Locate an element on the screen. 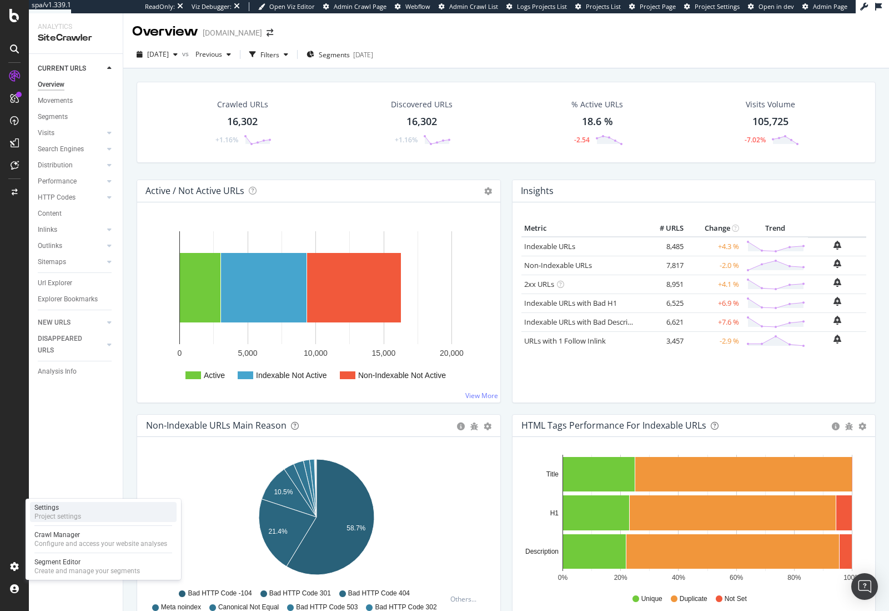 Image resolution: width=889 pixels, height=611 pixels. div: Configure and access your website analyses is located at coordinates (101, 543).